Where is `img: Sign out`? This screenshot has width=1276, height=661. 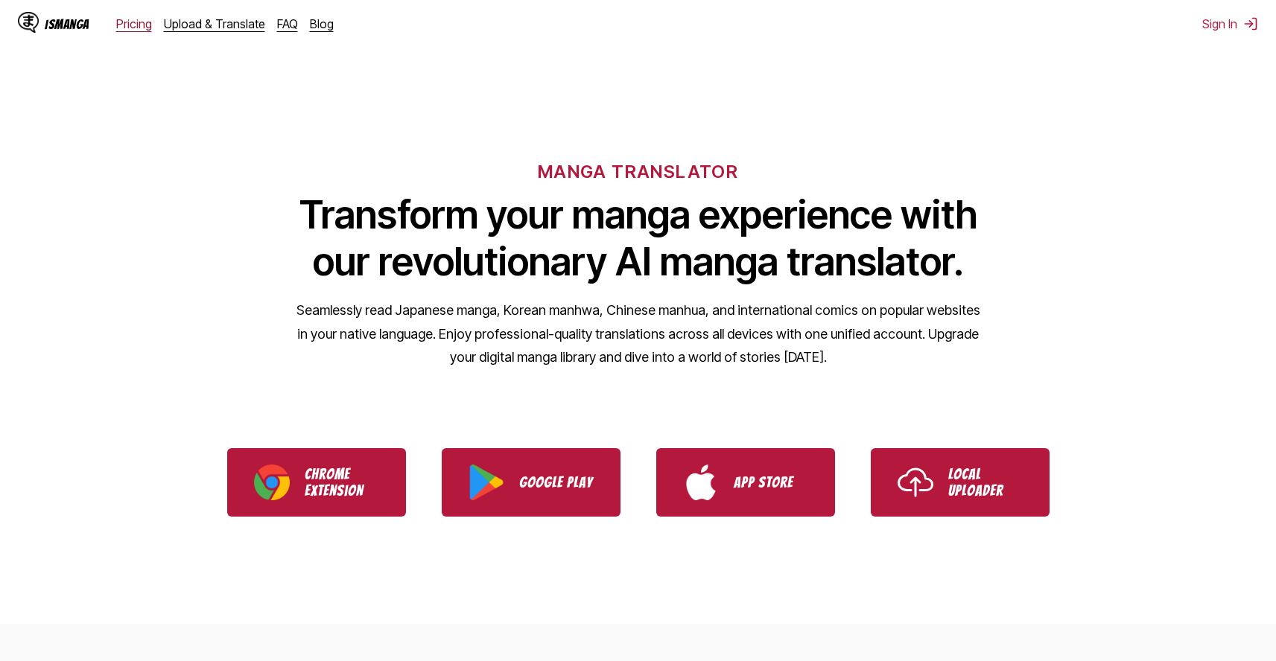
img: Sign out is located at coordinates (1250, 24).